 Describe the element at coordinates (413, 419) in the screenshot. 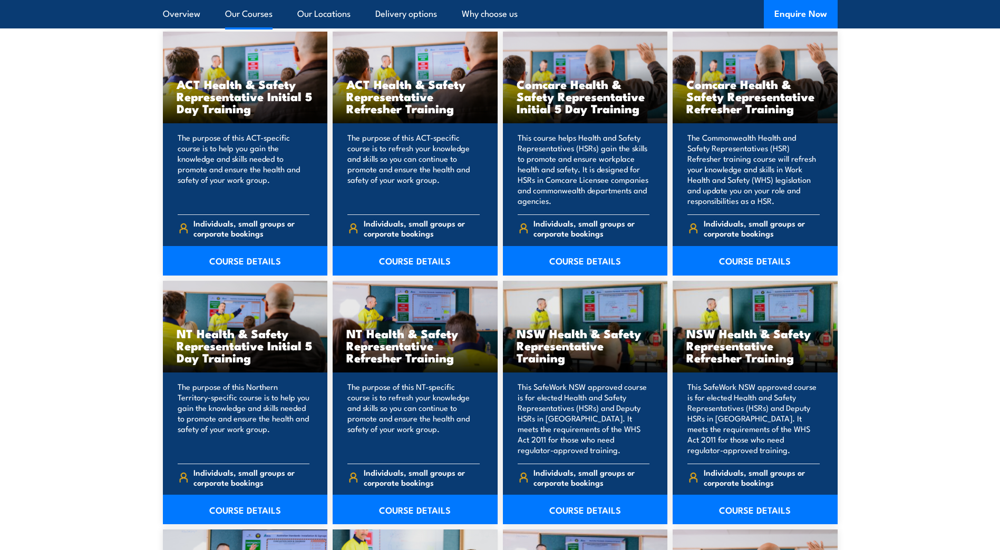

I see `p: The purpose of this NT-specific course is to refresh your knowledge and skills so you can continu...` at that location.